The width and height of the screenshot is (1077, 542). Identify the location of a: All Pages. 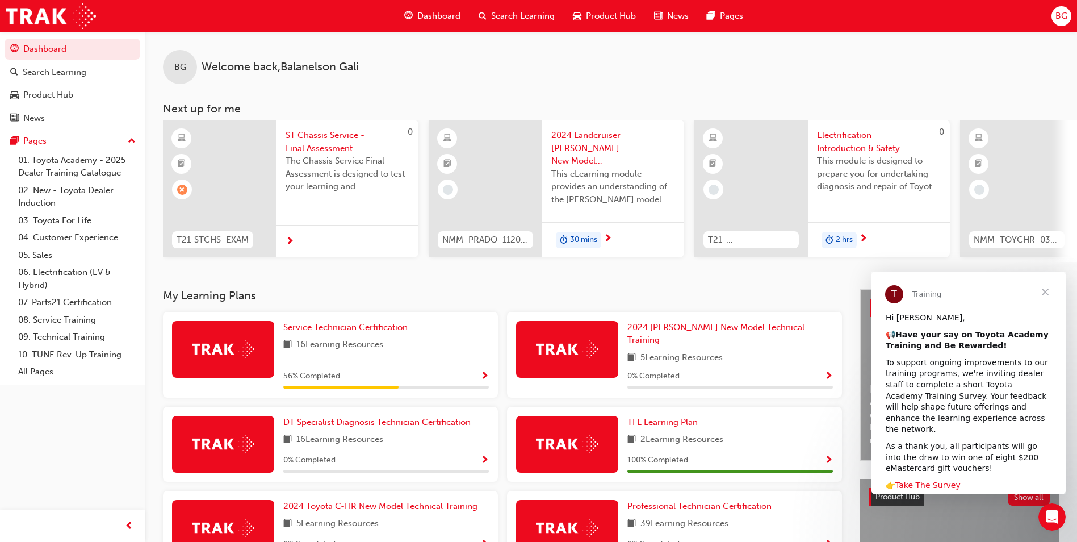
(77, 371).